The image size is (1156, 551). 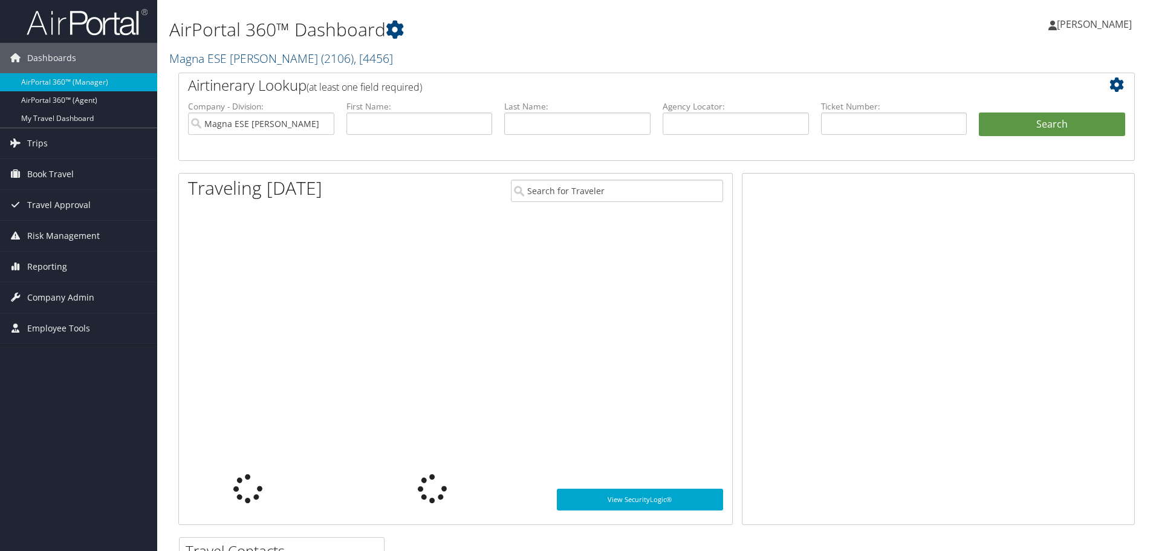 What do you see at coordinates (59, 205) in the screenshot?
I see `span: Travel Approval` at bounding box center [59, 205].